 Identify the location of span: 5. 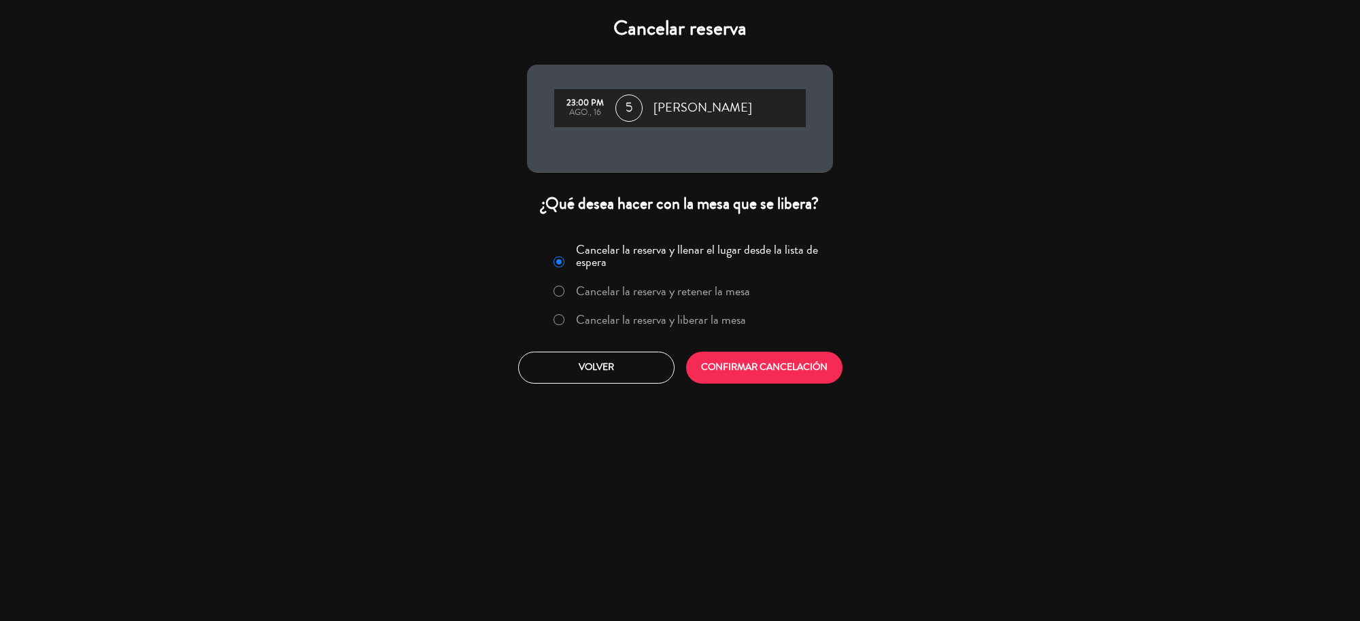
(629, 108).